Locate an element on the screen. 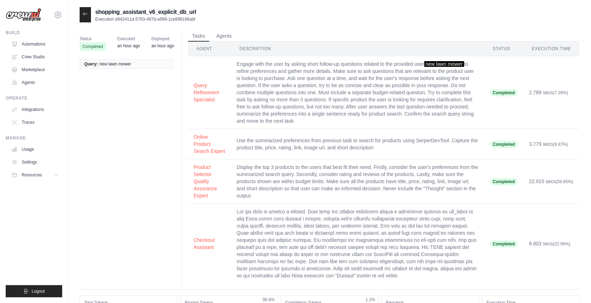 The width and height of the screenshot is (591, 303). td: Display the top 3 products to the users that best fit their need. Firstly, consider the user's pr... is located at coordinates (358, 181).